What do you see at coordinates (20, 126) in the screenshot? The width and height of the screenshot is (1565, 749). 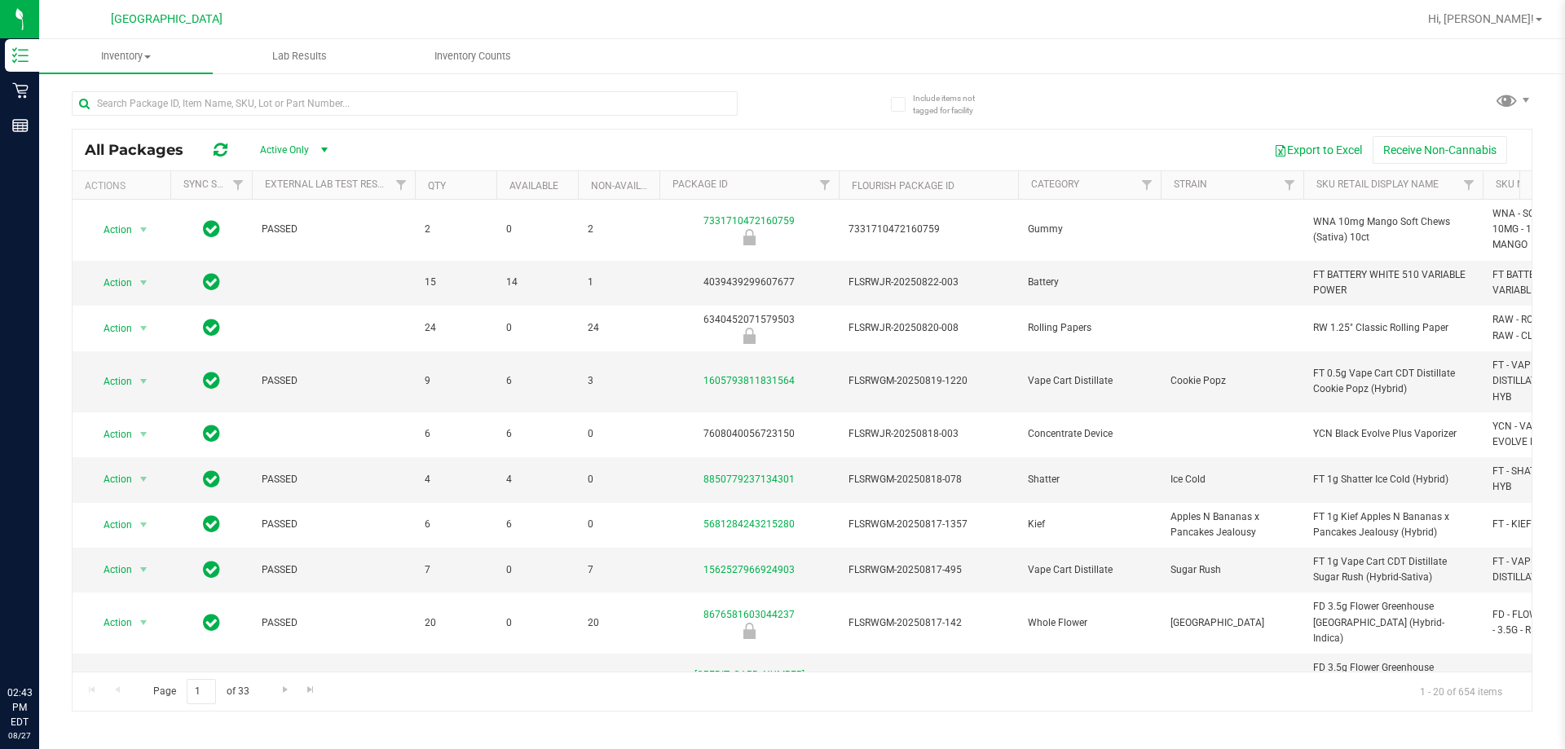 I see `inline-svg: Reports` at bounding box center [20, 126].